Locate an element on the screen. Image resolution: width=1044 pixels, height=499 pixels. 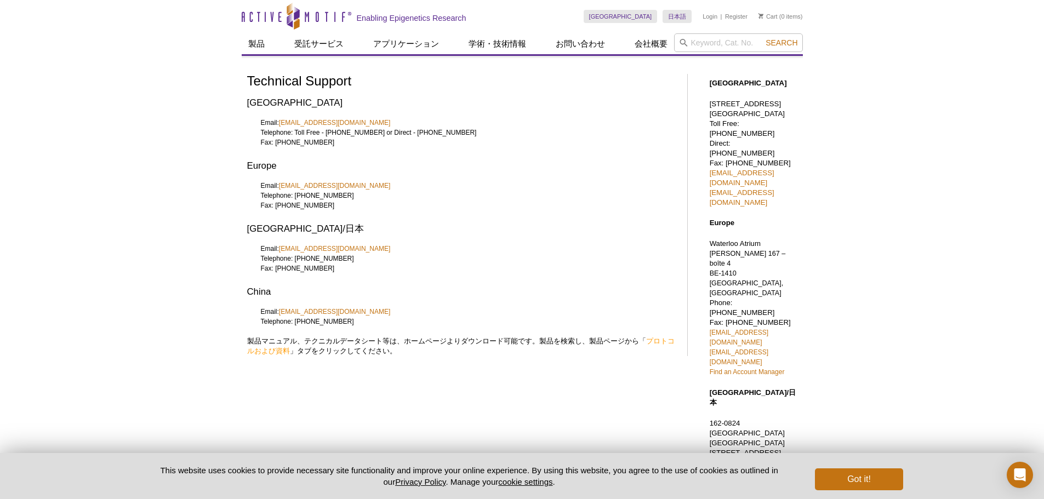
a: 製品 is located at coordinates (256, 44).